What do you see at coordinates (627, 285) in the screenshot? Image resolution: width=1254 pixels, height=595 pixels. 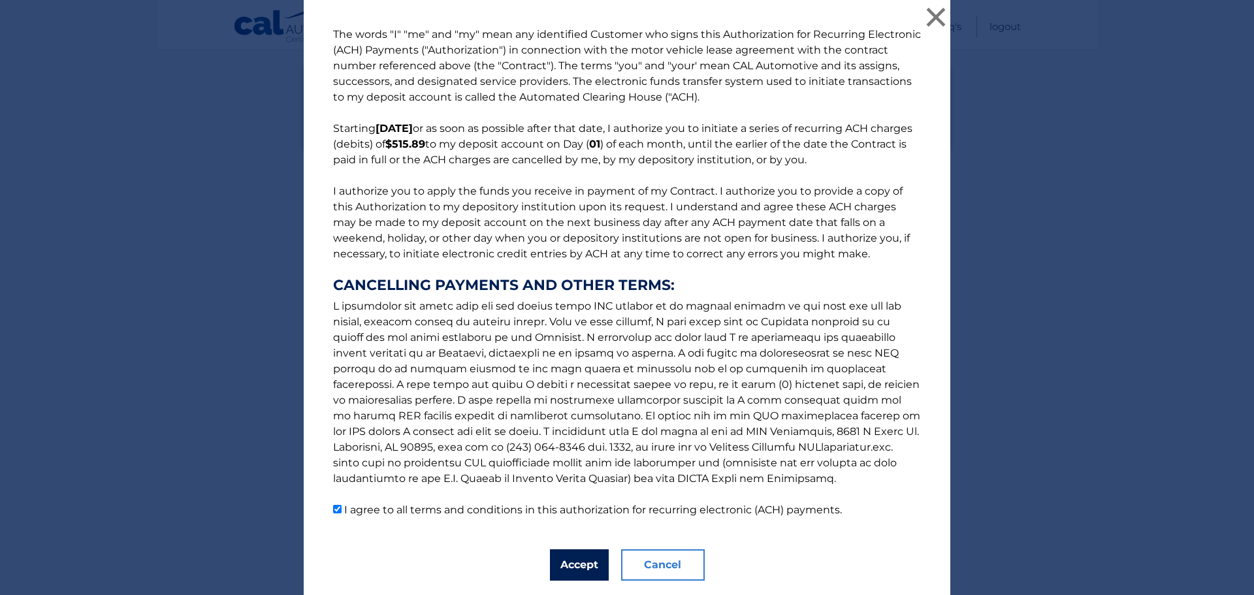 I see `strong: CANCELLING PAYMENTS AND OTHER TERMS:` at bounding box center [627, 285].